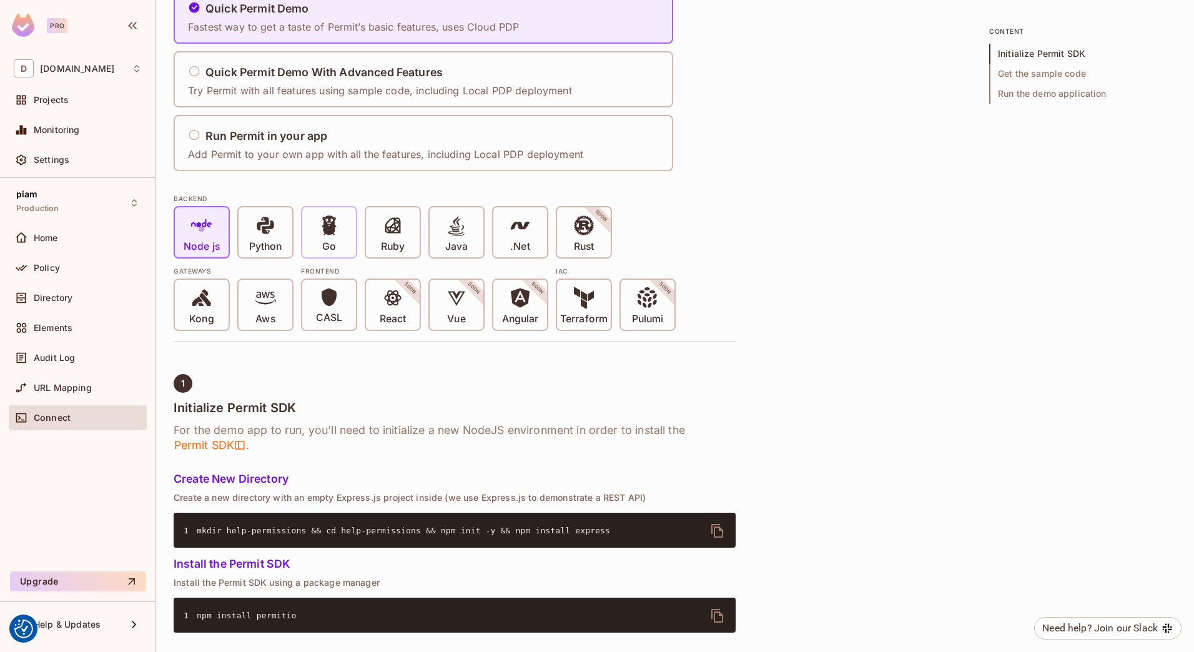 The image size is (1194, 652). What do you see at coordinates (24, 68) in the screenshot?
I see `span: D` at bounding box center [24, 68].